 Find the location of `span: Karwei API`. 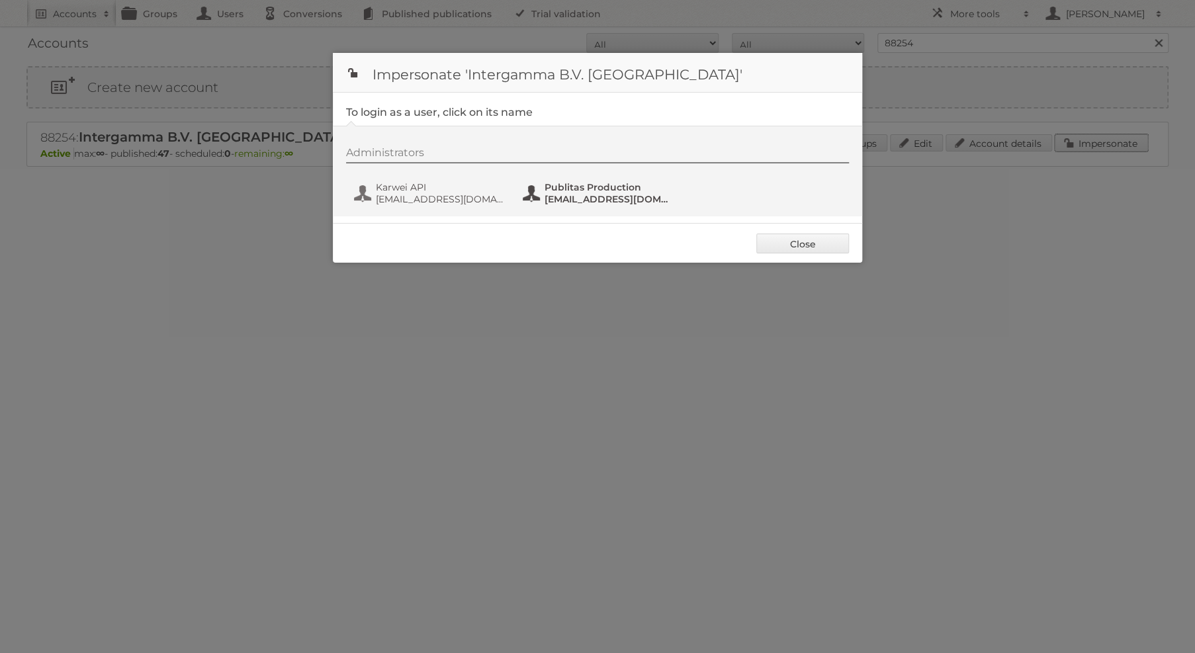

span: Karwei API is located at coordinates (440, 187).